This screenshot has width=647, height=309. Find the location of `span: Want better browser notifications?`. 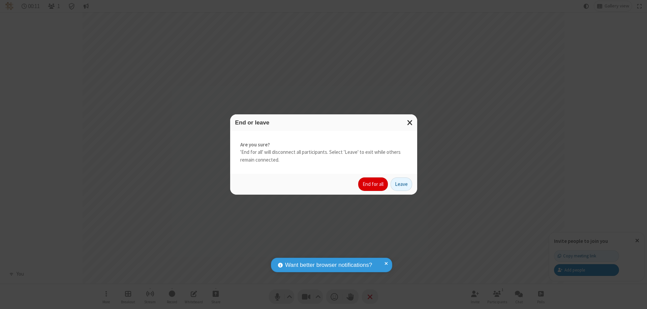

span: Want better browser notifications? is located at coordinates (329, 265).